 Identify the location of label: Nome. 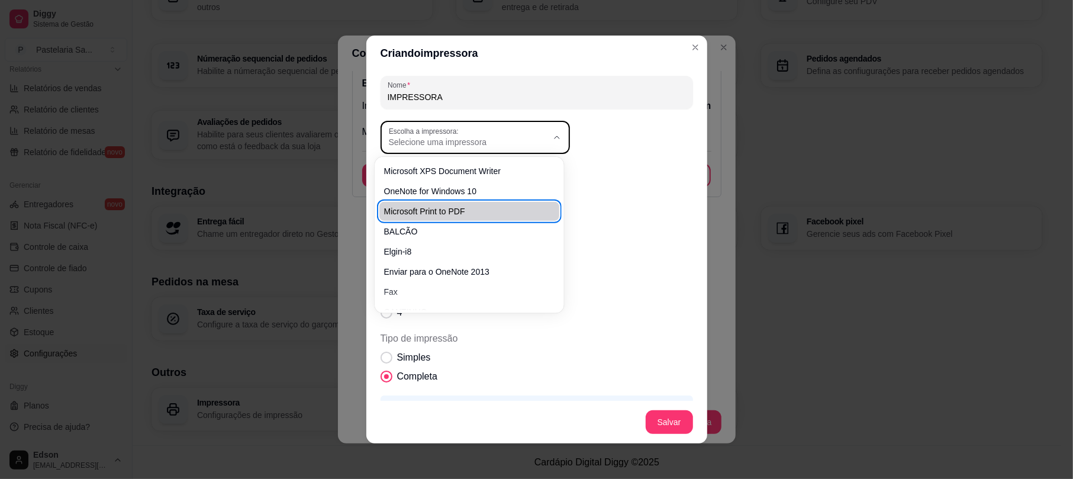
(401, 85).